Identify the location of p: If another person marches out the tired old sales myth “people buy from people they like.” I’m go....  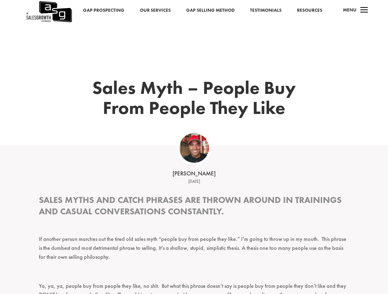
(194, 251).